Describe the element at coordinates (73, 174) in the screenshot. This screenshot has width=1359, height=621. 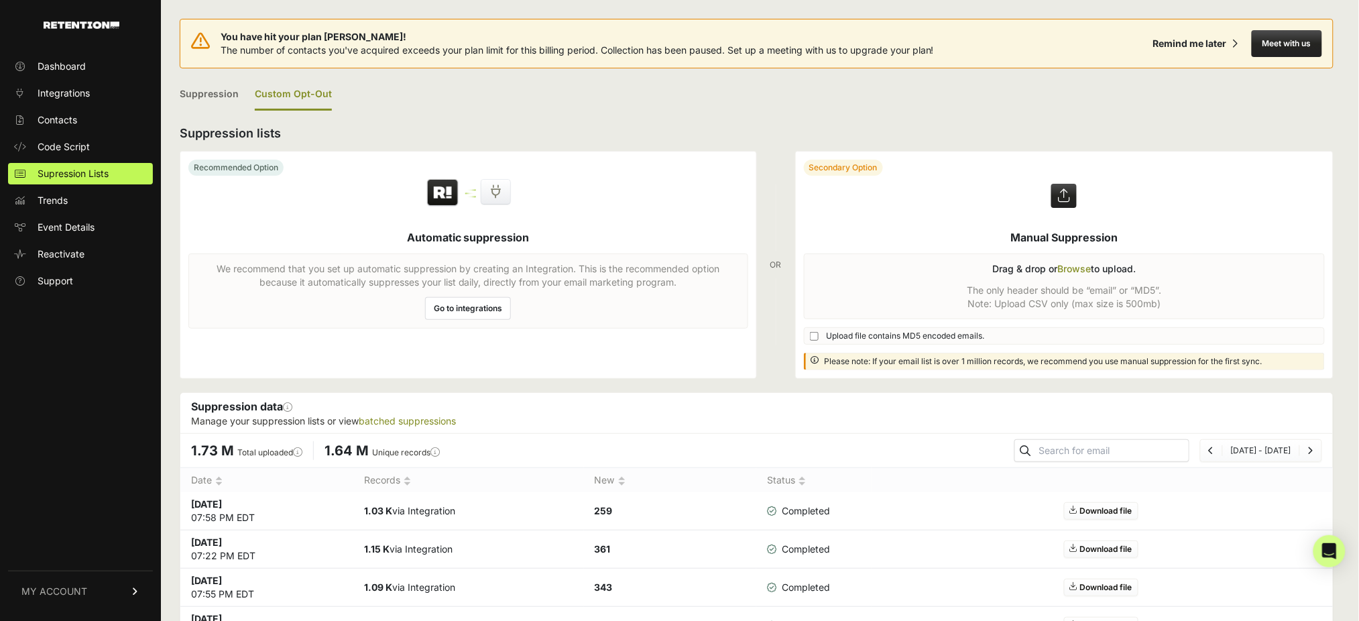
I see `span: Supression Lists` at that location.